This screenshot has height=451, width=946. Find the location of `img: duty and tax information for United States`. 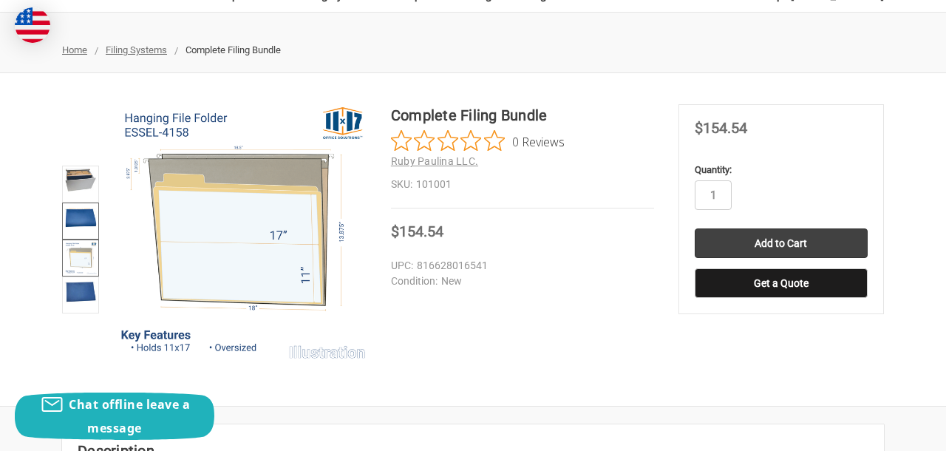

img: duty and tax information for United States is located at coordinates (33, 25).